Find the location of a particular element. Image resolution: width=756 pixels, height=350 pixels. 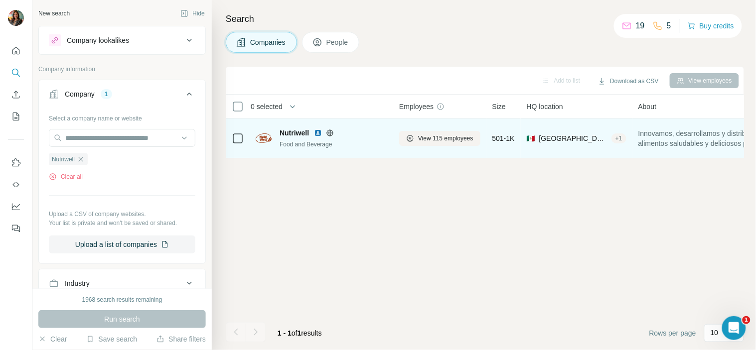

img: Logo of Nutriwell is located at coordinates (263, 138).